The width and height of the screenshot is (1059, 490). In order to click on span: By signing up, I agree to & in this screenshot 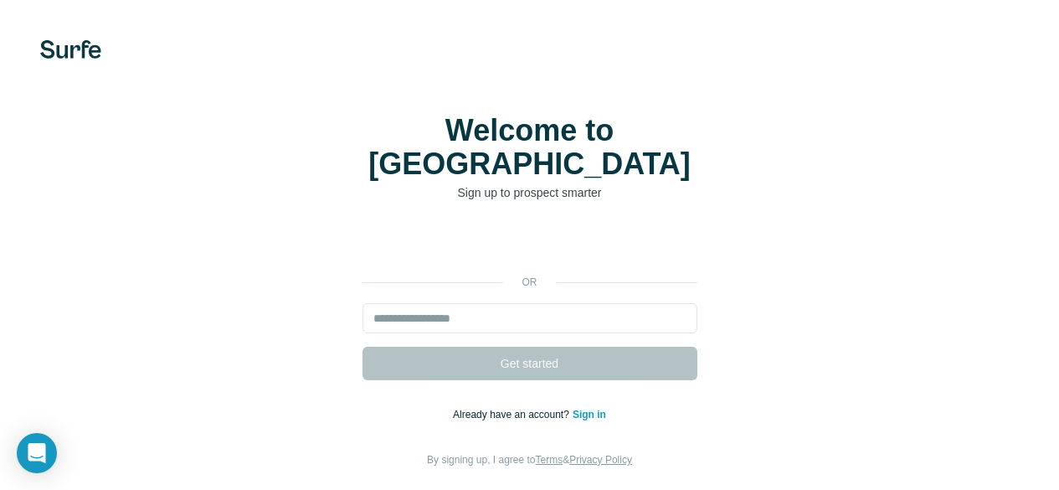, I will do `click(529, 460)`.